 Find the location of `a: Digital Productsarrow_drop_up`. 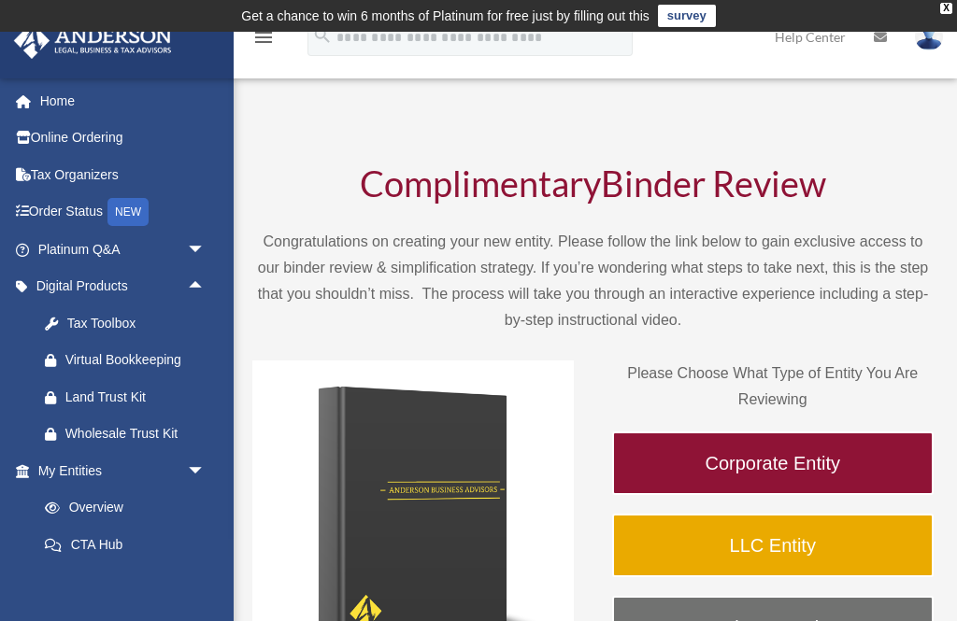

a: Digital Productsarrow_drop_up is located at coordinates (123, 287).